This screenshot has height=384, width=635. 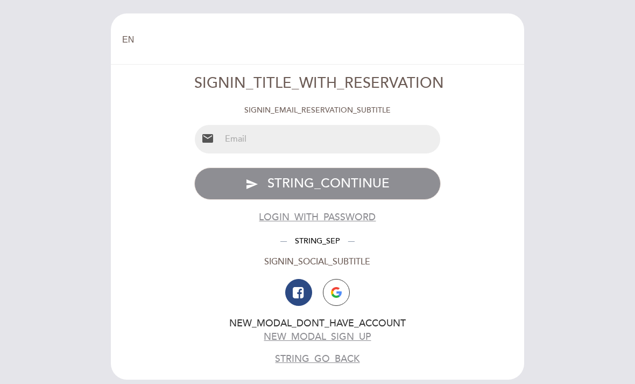 I want to click on button: STRING_GO_BACK, so click(x=317, y=358).